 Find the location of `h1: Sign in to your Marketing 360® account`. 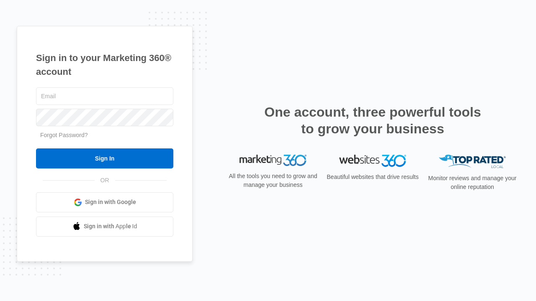

h1: Sign in to your Marketing 360® account is located at coordinates (105, 65).